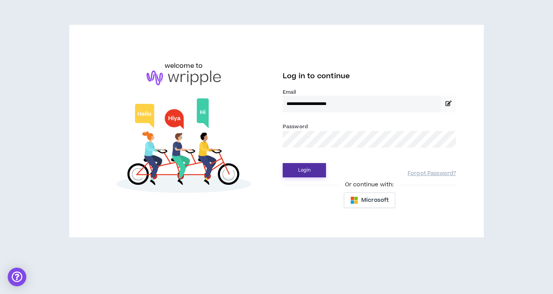  I want to click on label: Email, so click(369, 92).